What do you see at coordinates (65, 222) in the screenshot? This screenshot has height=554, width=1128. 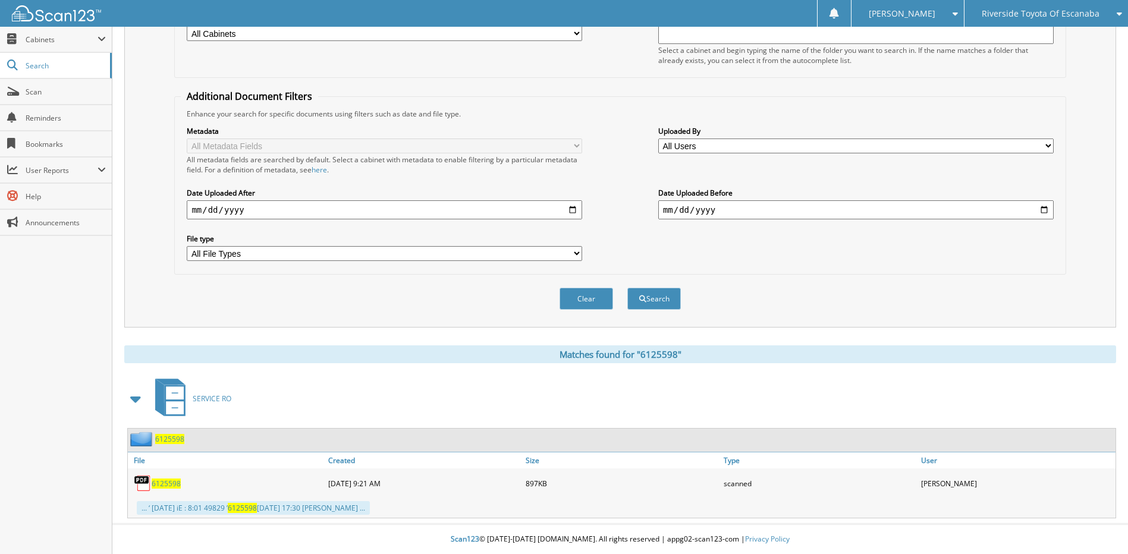 I see `span: Announcements` at bounding box center [65, 222].